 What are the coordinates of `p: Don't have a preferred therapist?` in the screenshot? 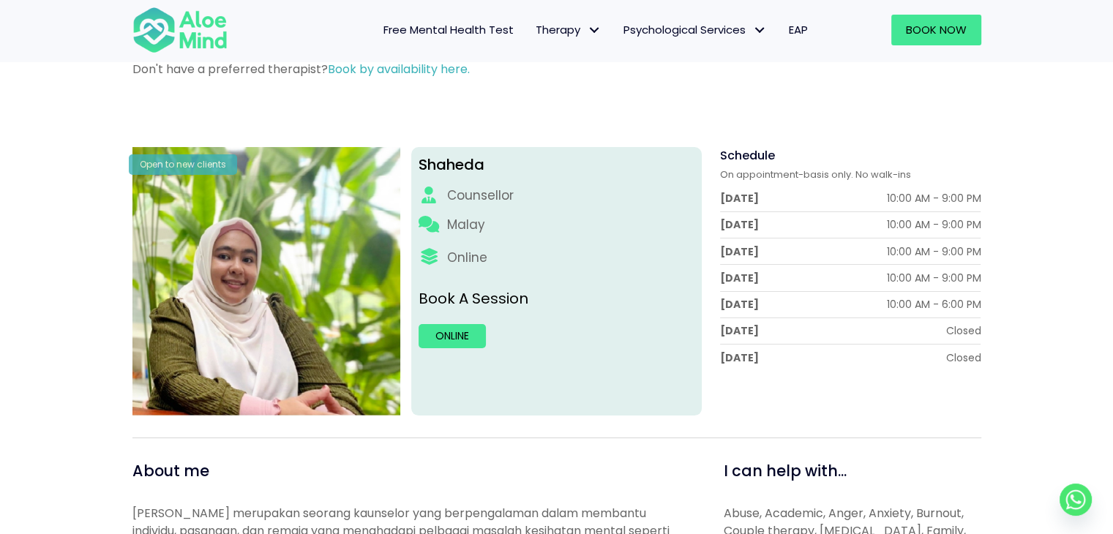 It's located at (557, 69).